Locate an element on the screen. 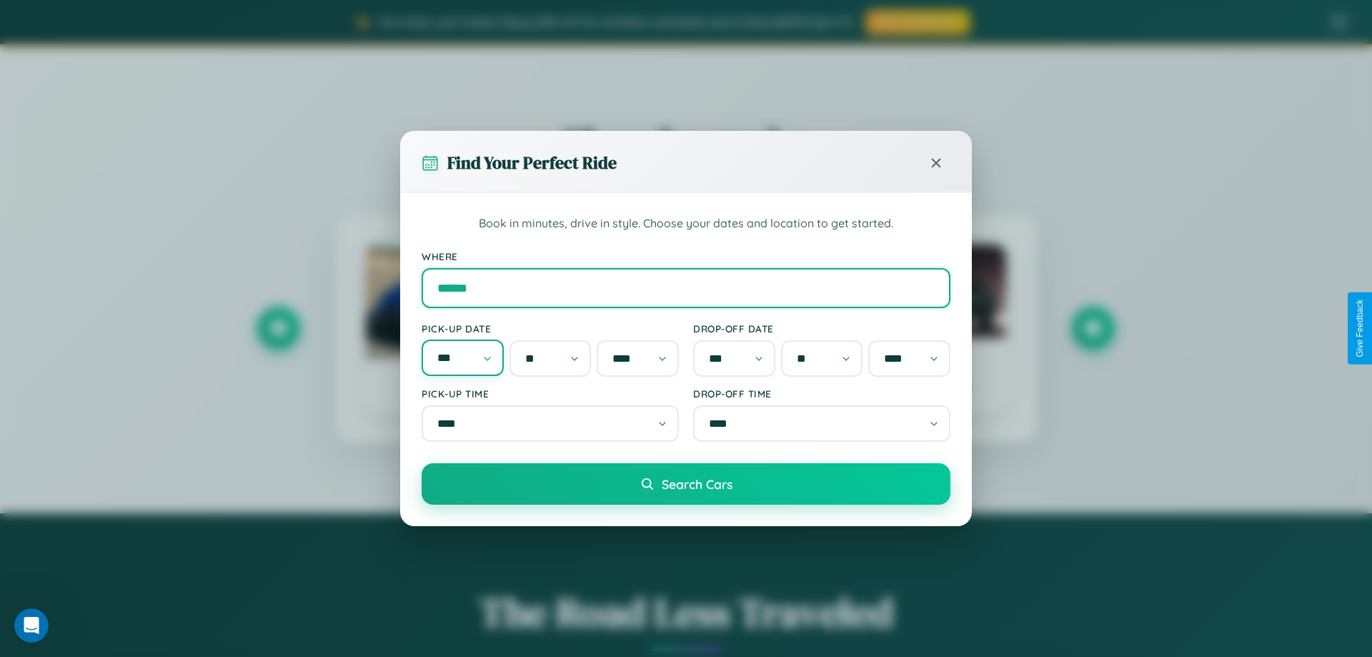 The width and height of the screenshot is (1372, 657). label: Drop-off Time is located at coordinates (822, 393).